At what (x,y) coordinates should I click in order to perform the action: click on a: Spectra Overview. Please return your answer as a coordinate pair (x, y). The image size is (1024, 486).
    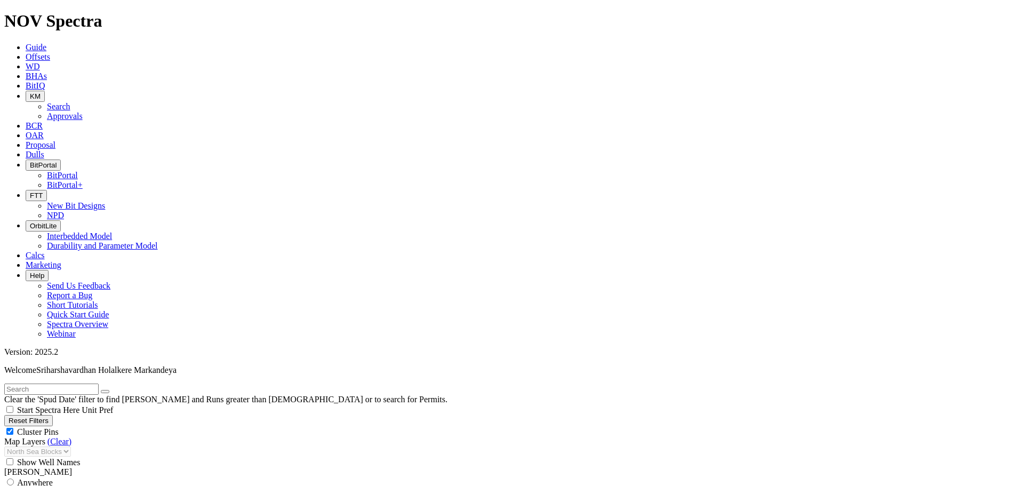
    Looking at the image, I should click on (77, 324).